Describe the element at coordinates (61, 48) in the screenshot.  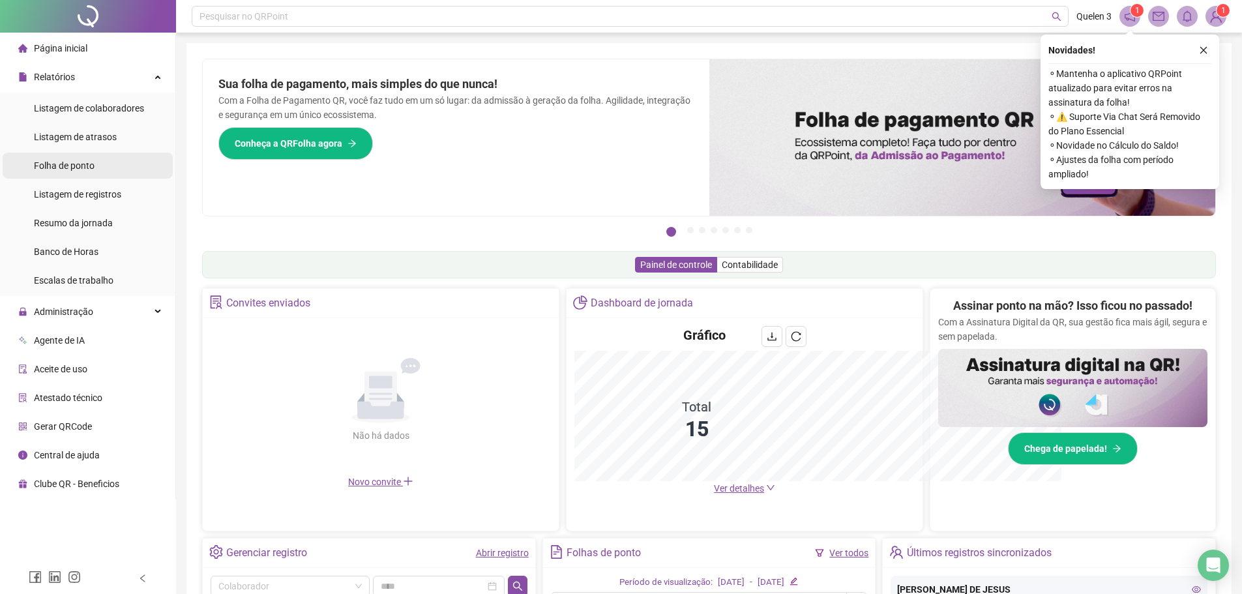
I see `span: Página inicial` at that location.